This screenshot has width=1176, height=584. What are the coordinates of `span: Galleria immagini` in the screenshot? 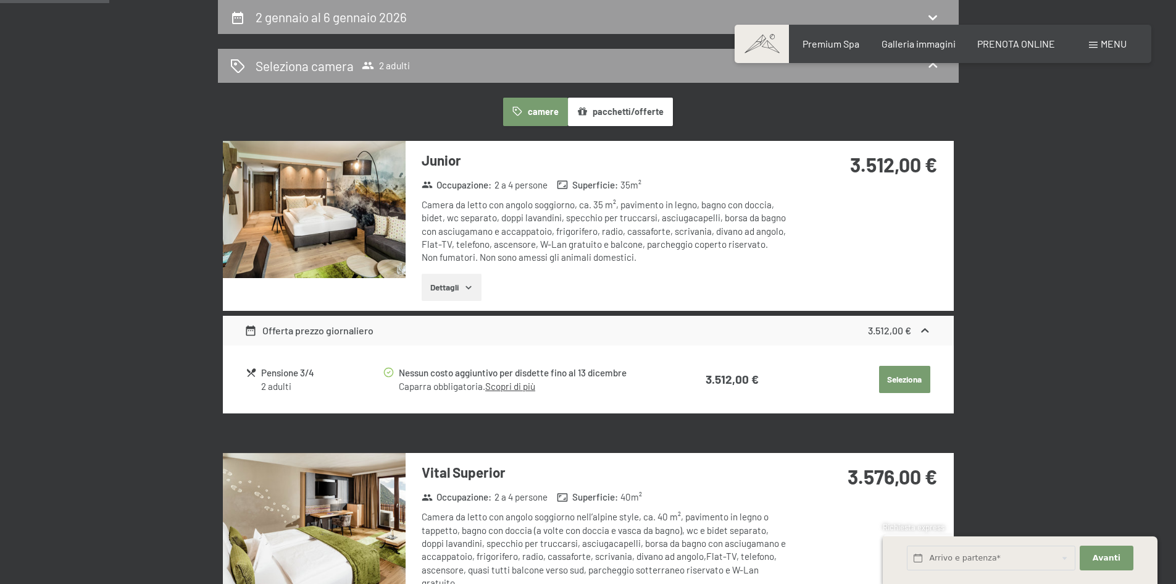 It's located at (919, 43).